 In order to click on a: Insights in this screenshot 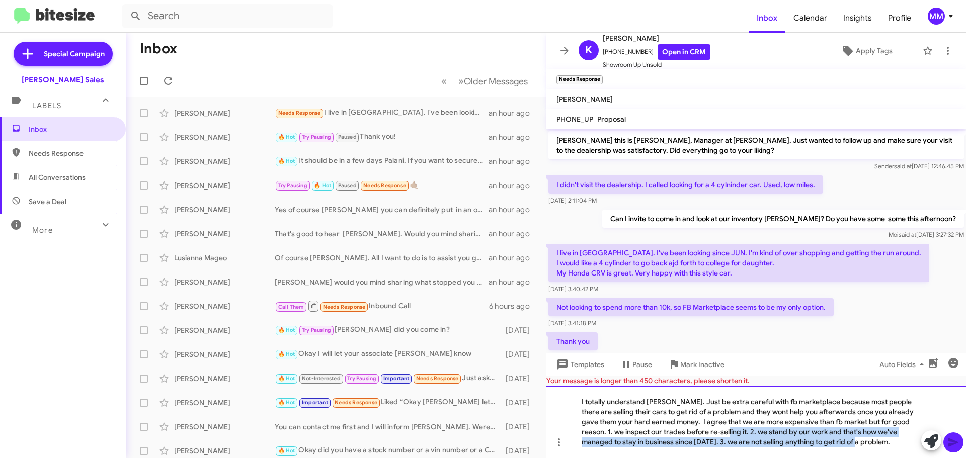, I will do `click(857, 18)`.